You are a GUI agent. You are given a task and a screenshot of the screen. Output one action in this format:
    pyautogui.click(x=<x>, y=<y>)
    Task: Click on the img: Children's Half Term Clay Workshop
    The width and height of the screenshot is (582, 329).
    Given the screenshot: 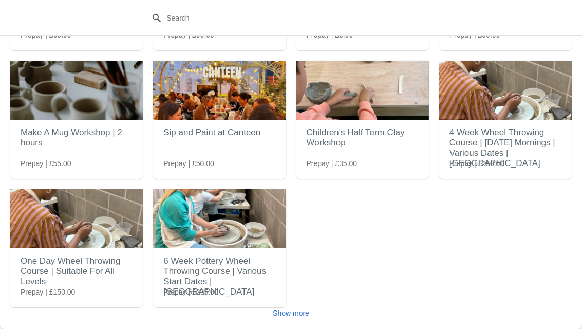 What is the action you would take?
    pyautogui.click(x=362, y=90)
    